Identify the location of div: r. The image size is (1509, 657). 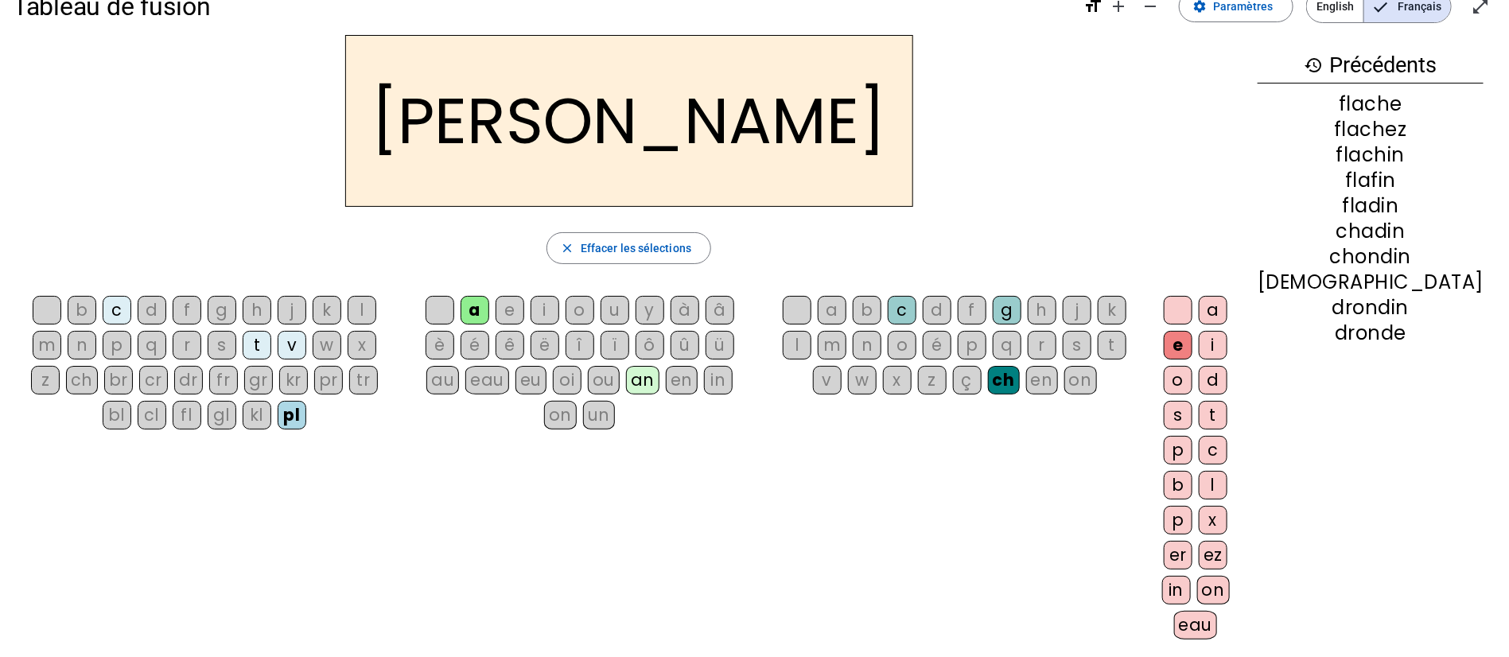
(187, 345).